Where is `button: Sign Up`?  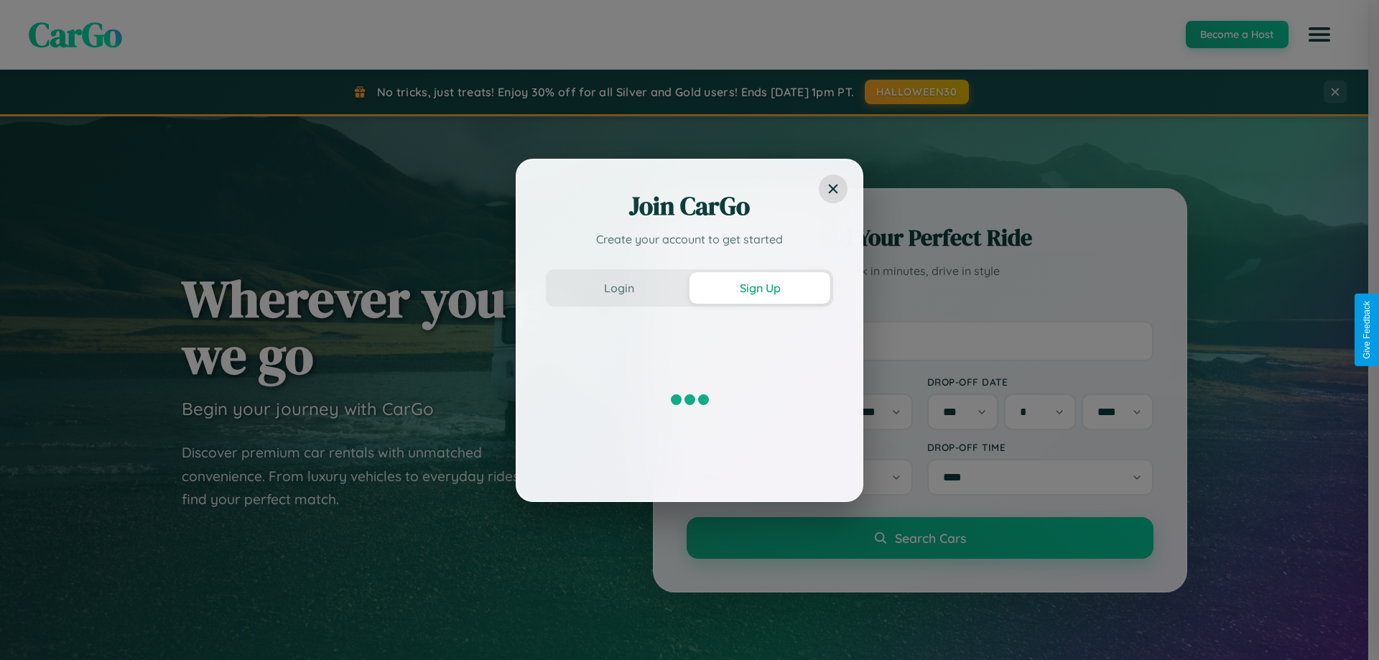 button: Sign Up is located at coordinates (760, 288).